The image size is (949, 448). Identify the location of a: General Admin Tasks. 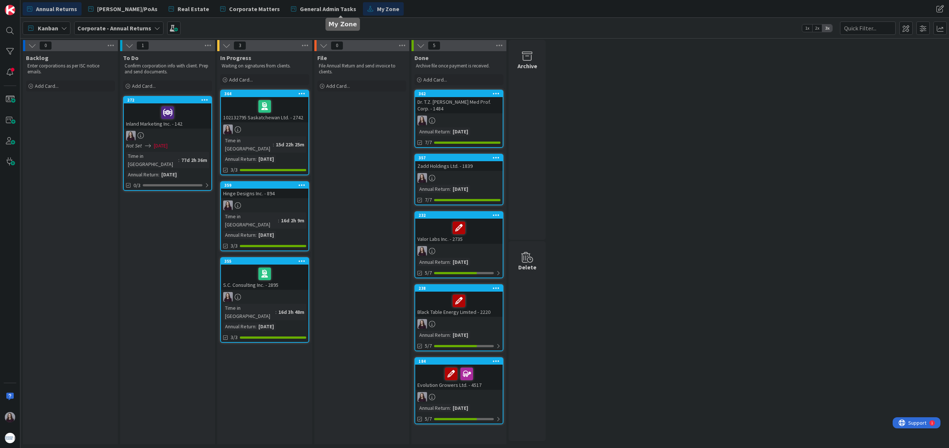
(324, 9).